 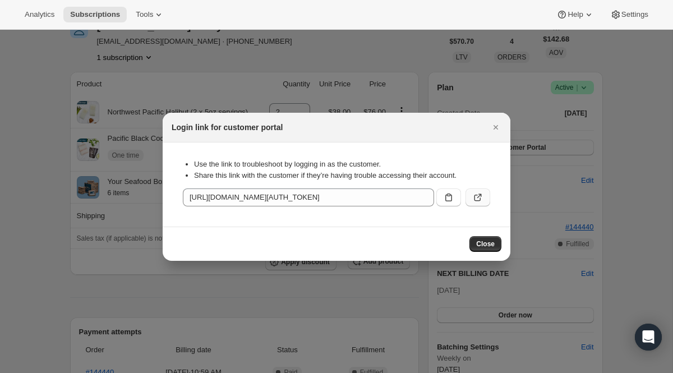 What do you see at coordinates (648, 337) in the screenshot?
I see `div: Open Intercom Messenger` at bounding box center [648, 337].